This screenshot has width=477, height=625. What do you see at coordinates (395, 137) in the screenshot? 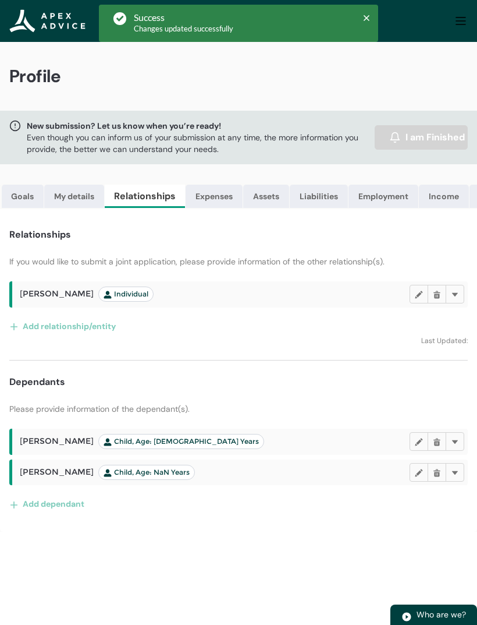
I see `img: alarm.svg` at bounding box center [395, 137].